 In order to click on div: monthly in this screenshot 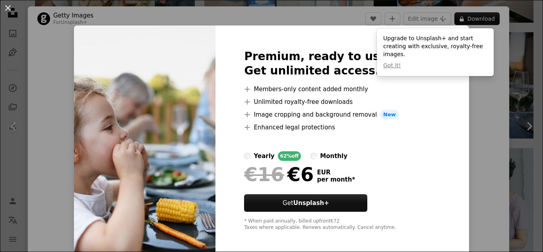, I will do `click(333, 156)`.